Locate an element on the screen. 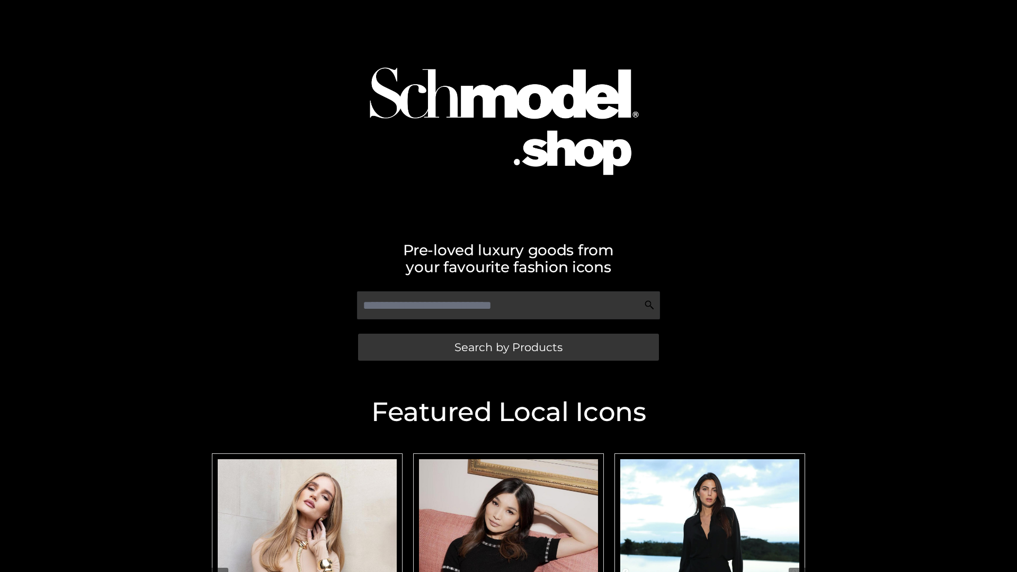 The height and width of the screenshot is (572, 1017). img: Search Icon is located at coordinates (649, 305).